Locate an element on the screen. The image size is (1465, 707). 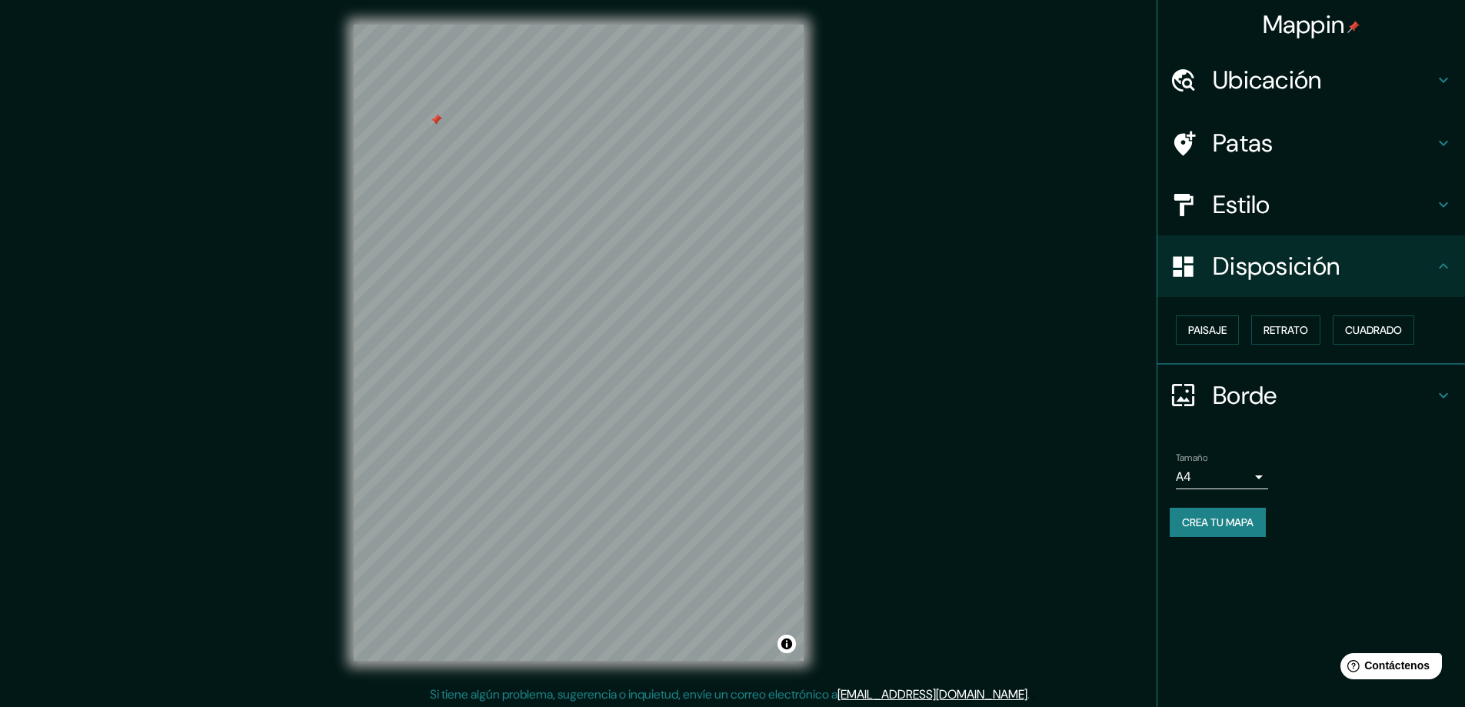
font: Disposición is located at coordinates (1275, 266).